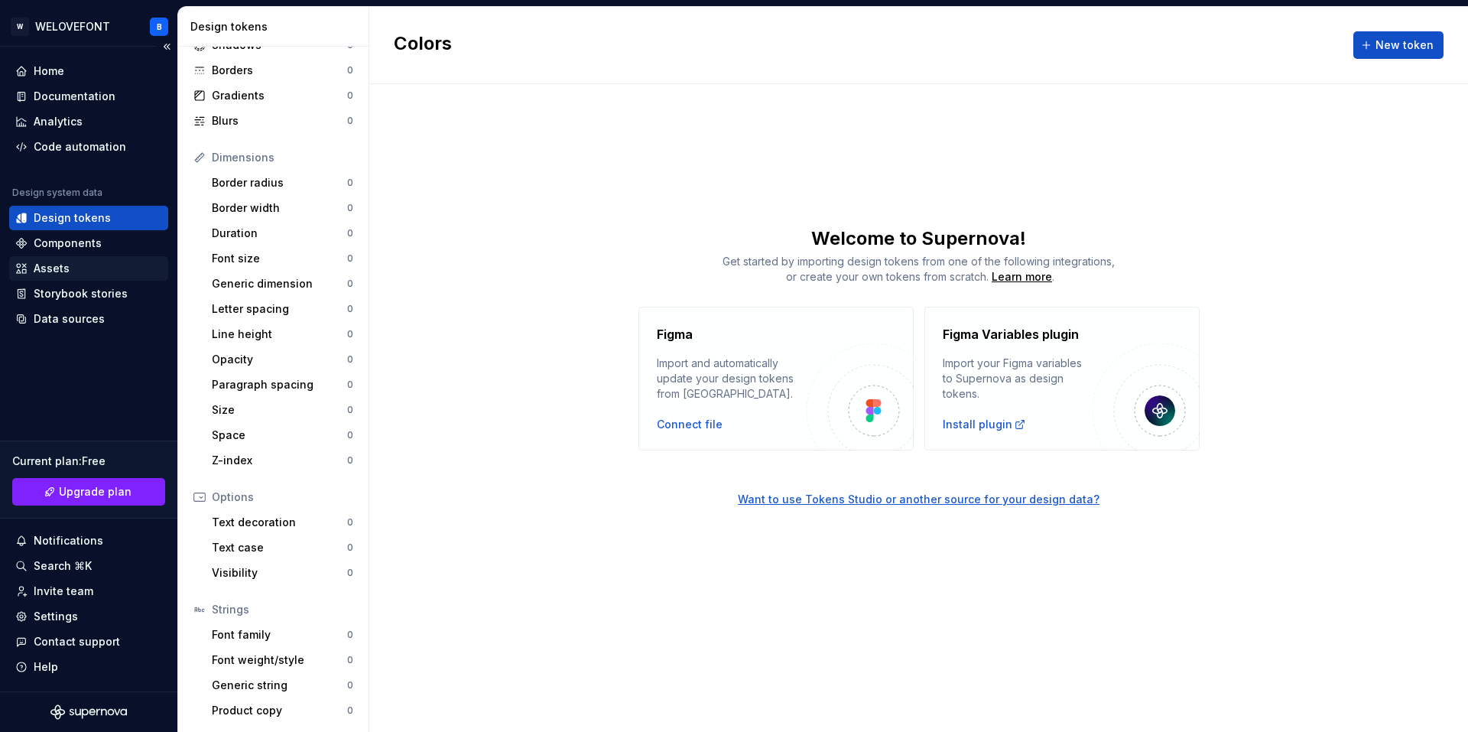 The height and width of the screenshot is (732, 1468). What do you see at coordinates (80, 147) in the screenshot?
I see `div: Code automation` at bounding box center [80, 147].